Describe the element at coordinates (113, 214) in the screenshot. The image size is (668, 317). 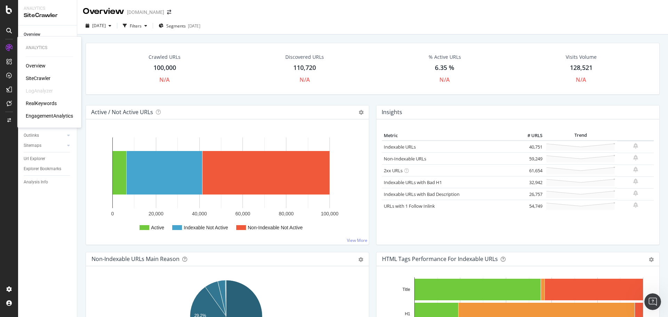
I see `text: 0` at that location.